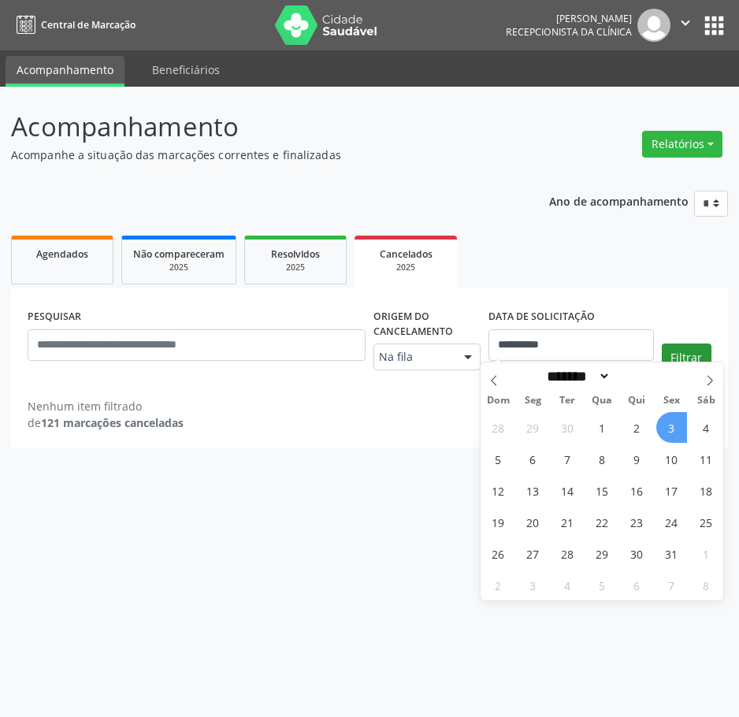 This screenshot has height=717, width=739. Describe the element at coordinates (577, 376) in the screenshot. I see `select: Month` at that location.